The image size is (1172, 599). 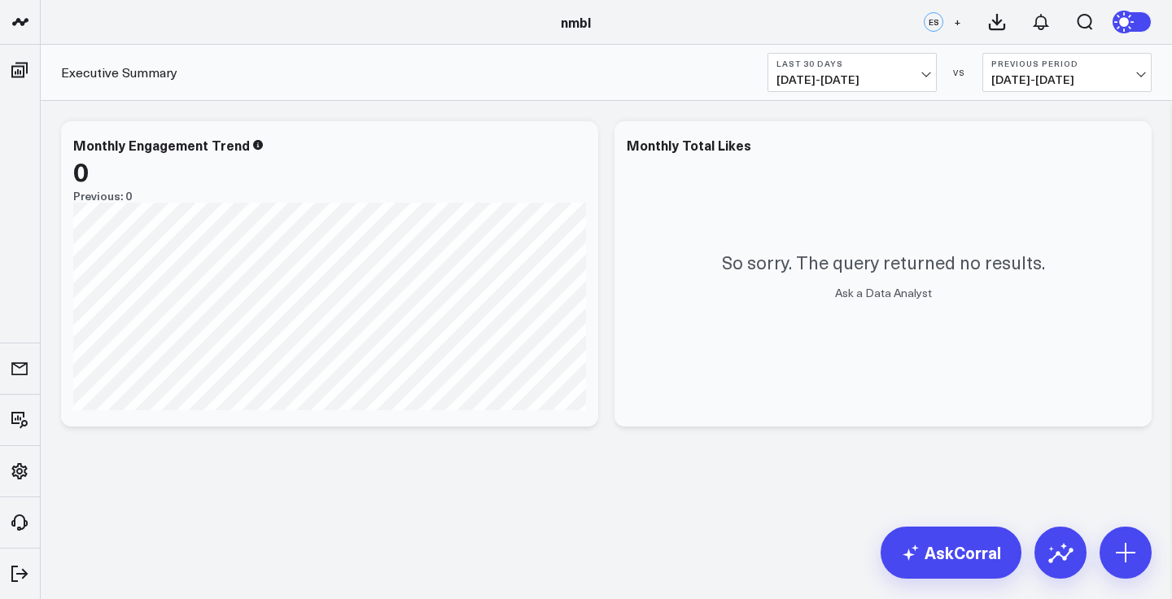 I want to click on b: Last 30 Days, so click(x=852, y=63).